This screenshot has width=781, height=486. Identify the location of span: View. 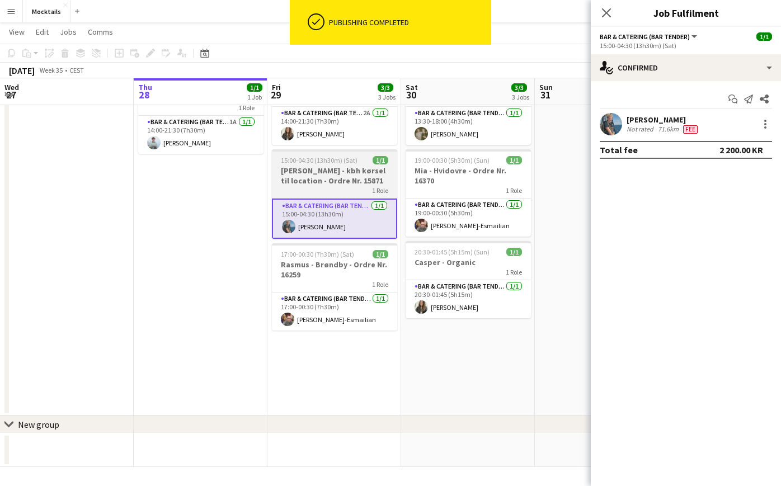
(17, 32).